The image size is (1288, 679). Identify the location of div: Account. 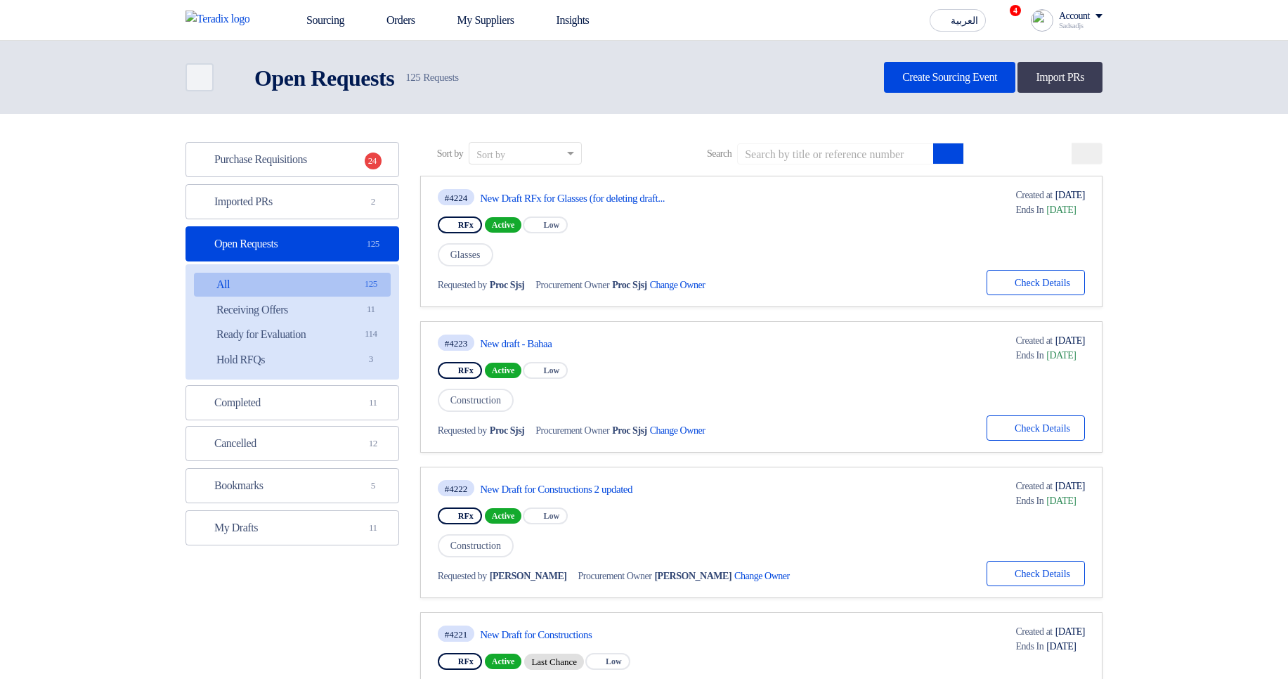
(1074, 16).